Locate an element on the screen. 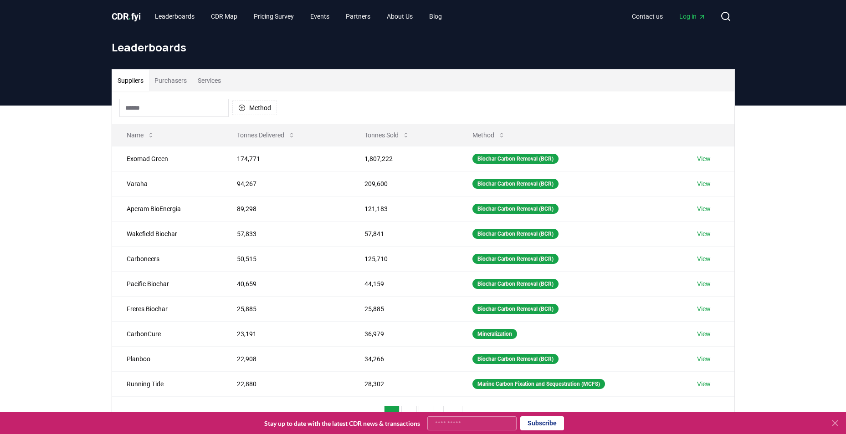 Image resolution: width=846 pixels, height=434 pixels. td: 28,302 is located at coordinates (403, 384).